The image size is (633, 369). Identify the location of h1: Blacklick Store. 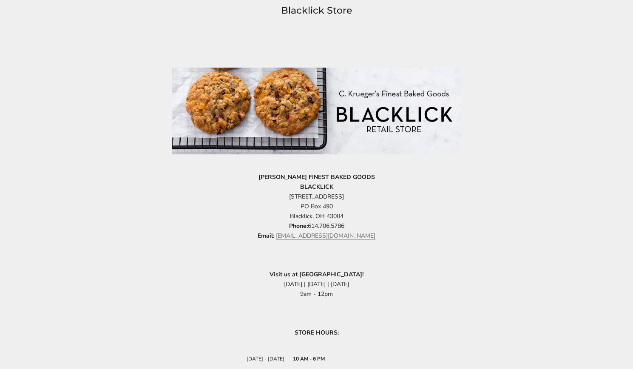
(316, 11).